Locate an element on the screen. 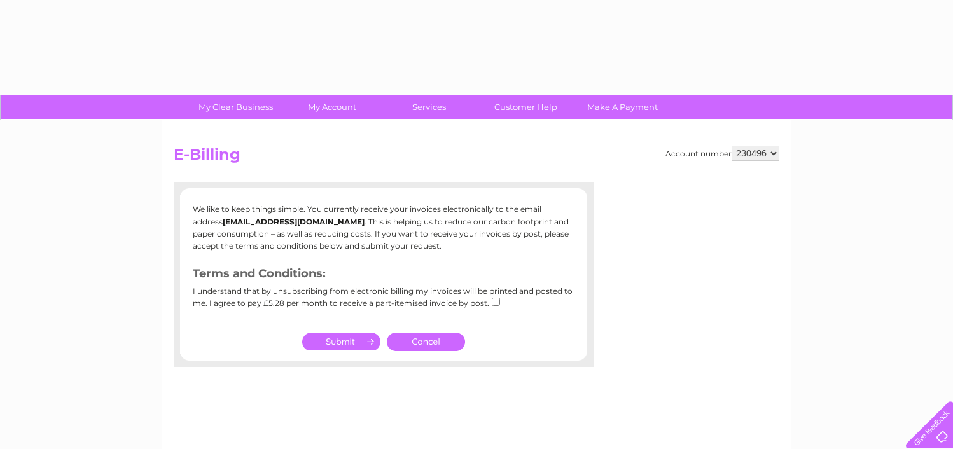  h2: E-Billing is located at coordinates (476, 158).